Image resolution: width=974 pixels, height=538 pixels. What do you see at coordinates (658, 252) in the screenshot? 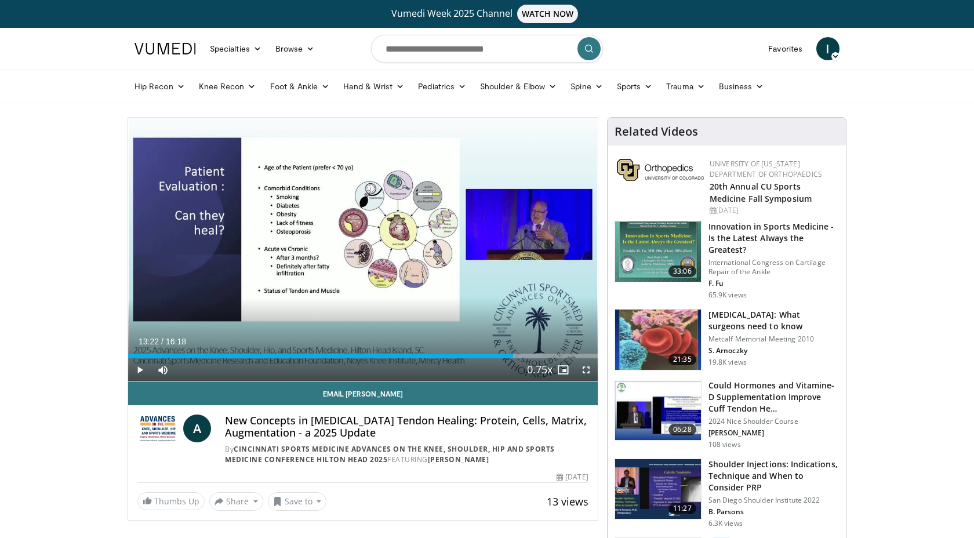
I see `img: Title_Dublin_VuMedi_1.jpg.150x105_q85_crop-smart_upscale.jpg` at bounding box center [658, 252].